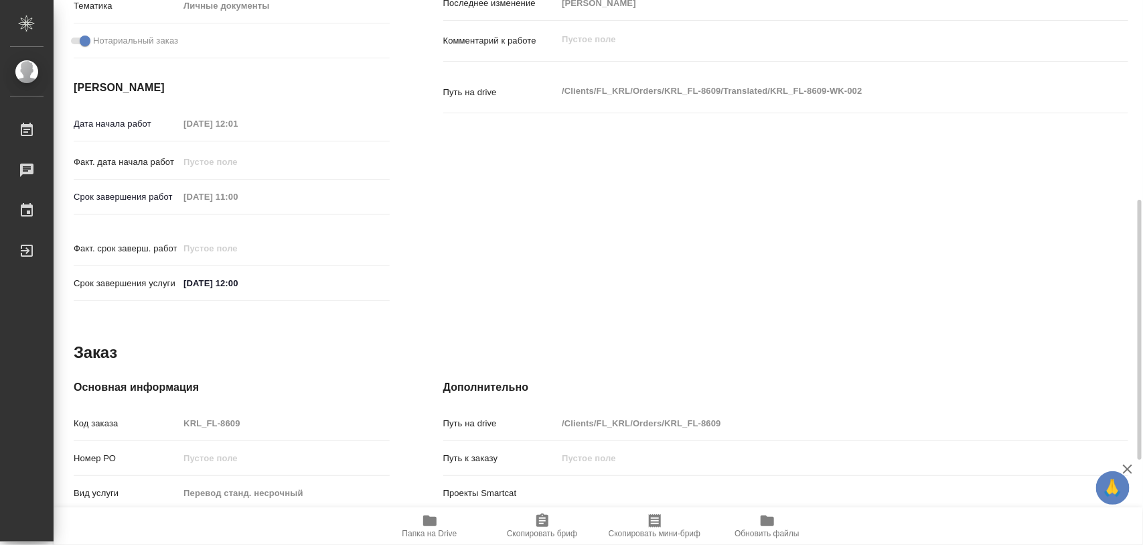 The height and width of the screenshot is (545, 1143). What do you see at coordinates (95, 352) in the screenshot?
I see `h2: Заказ` at bounding box center [95, 352].